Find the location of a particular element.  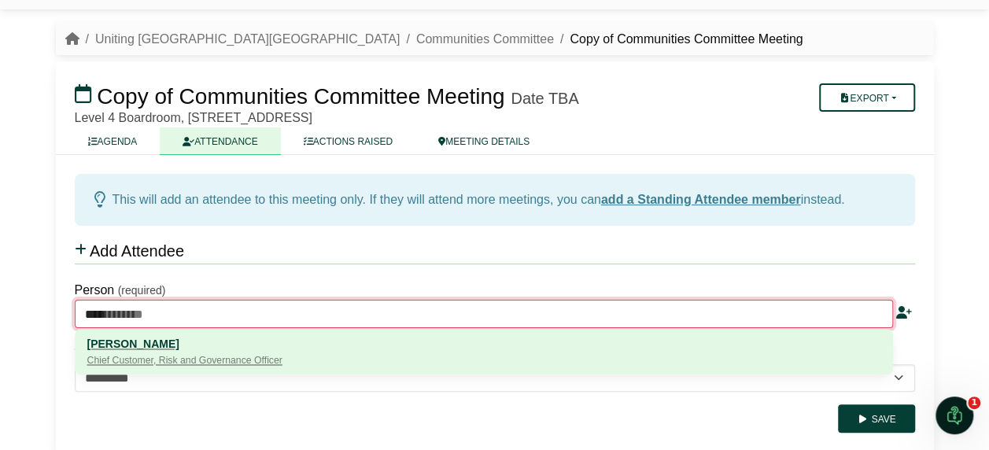

li: Copy of Communities Committee Meeting is located at coordinates (678, 39).